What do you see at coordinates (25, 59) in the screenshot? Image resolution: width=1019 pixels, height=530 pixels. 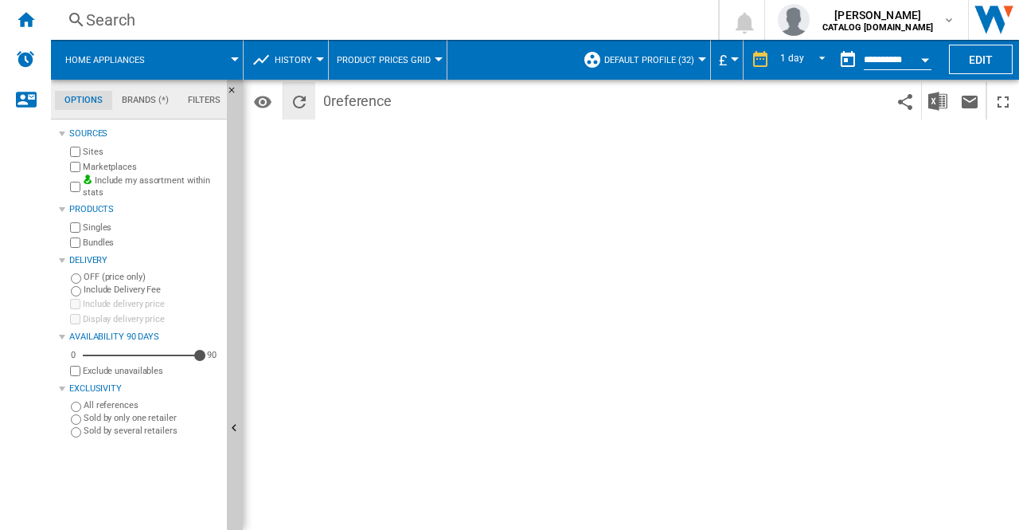 I see `img: alerts-logo.svg` at bounding box center [25, 59].